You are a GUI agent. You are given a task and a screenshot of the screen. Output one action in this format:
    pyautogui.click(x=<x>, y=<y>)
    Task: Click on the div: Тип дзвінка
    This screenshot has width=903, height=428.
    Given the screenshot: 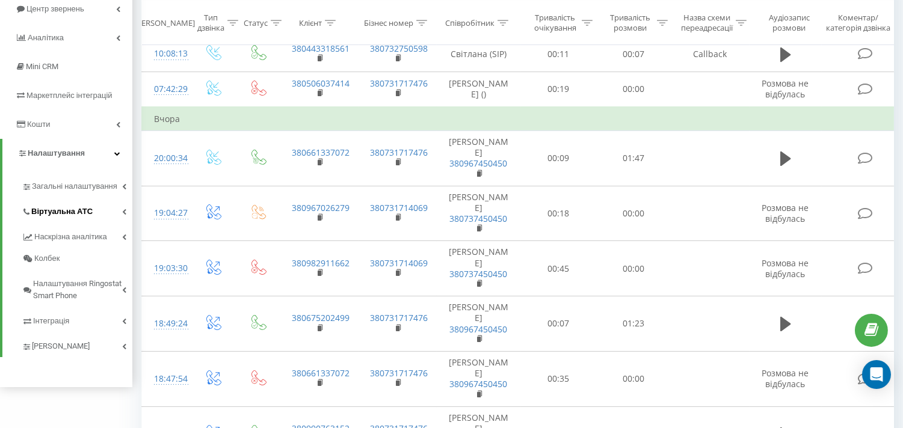 What is the action you would take?
    pyautogui.click(x=211, y=23)
    